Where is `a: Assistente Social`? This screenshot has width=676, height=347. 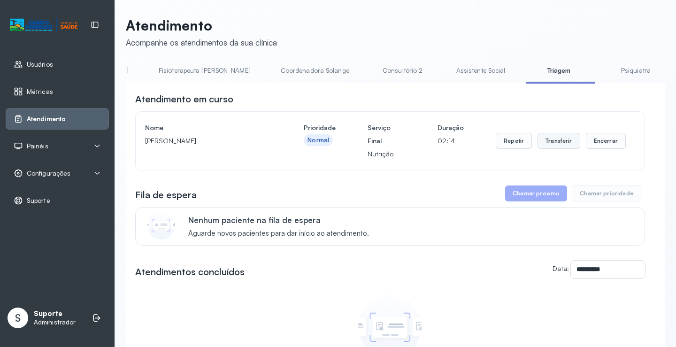
a: Assistente Social is located at coordinates (481, 70).